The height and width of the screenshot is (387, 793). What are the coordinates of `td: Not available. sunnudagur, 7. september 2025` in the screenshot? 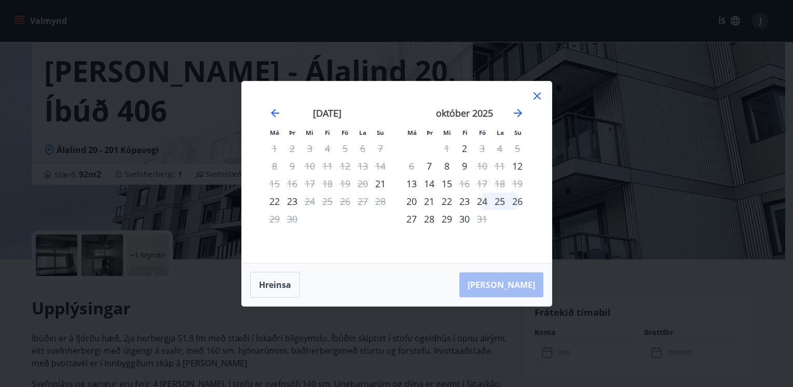 It's located at (380, 148).